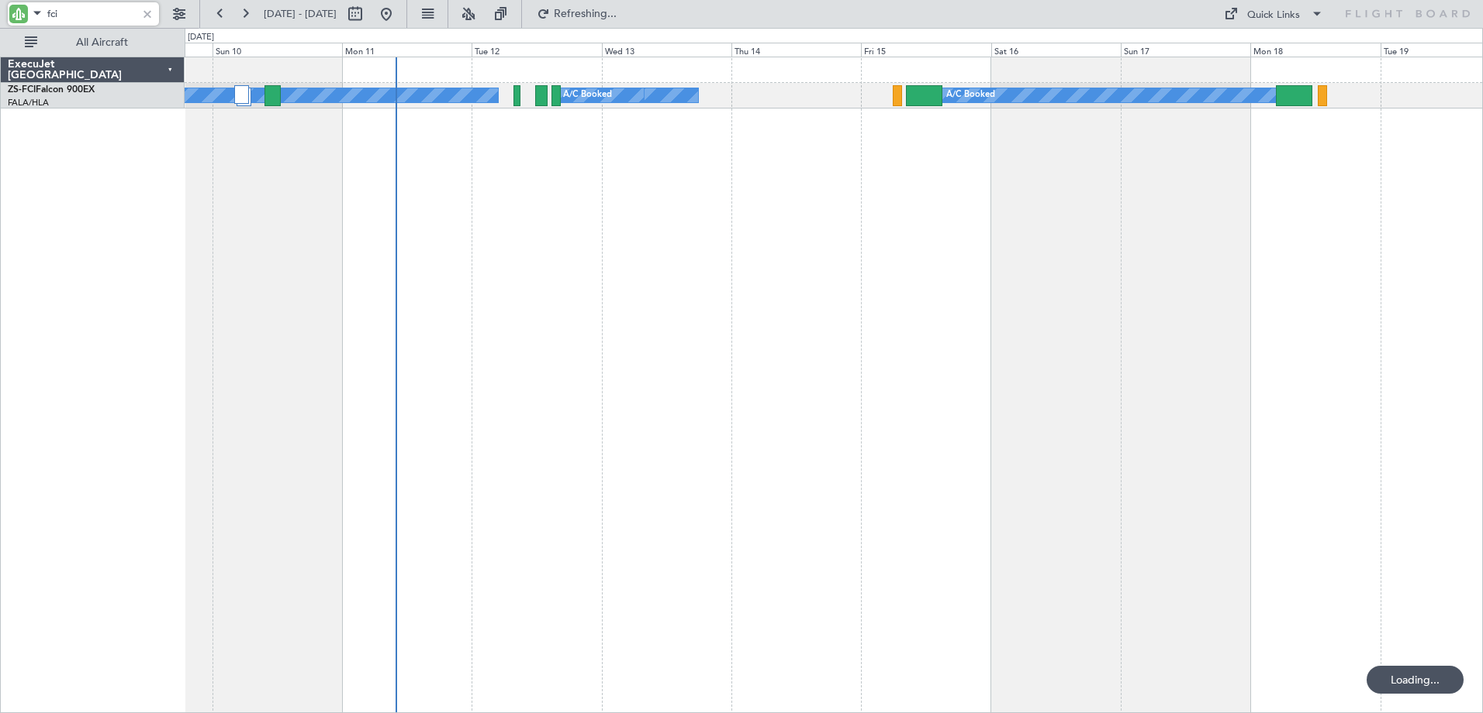  What do you see at coordinates (536, 50) in the screenshot?
I see `div: Tue 12` at bounding box center [536, 50].